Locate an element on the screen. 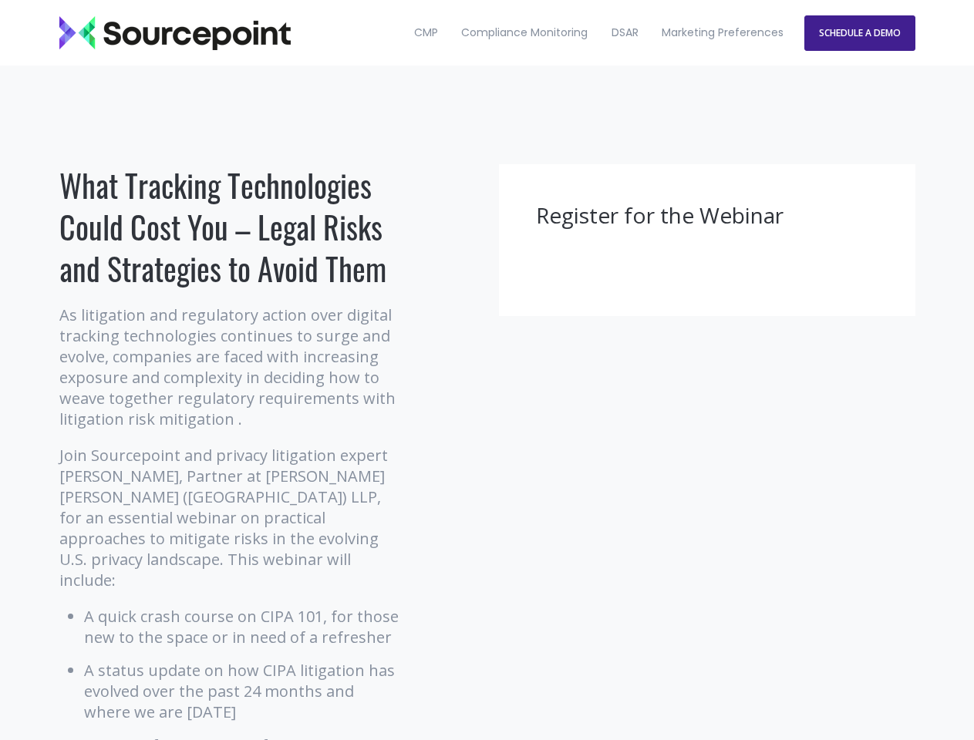 This screenshot has width=974, height=740. h3: Register for the Webinar is located at coordinates (707, 216).